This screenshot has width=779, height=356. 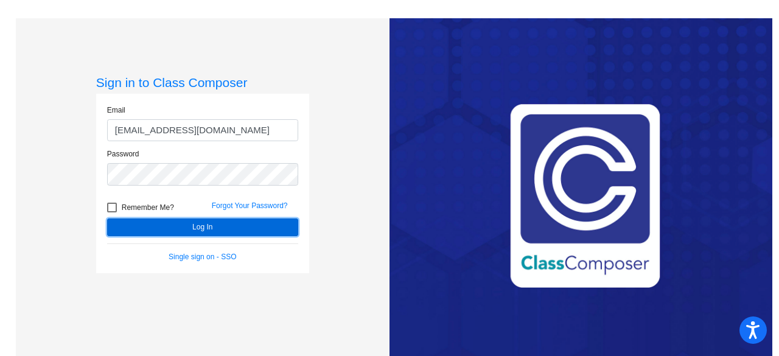 I want to click on label: Email, so click(x=116, y=110).